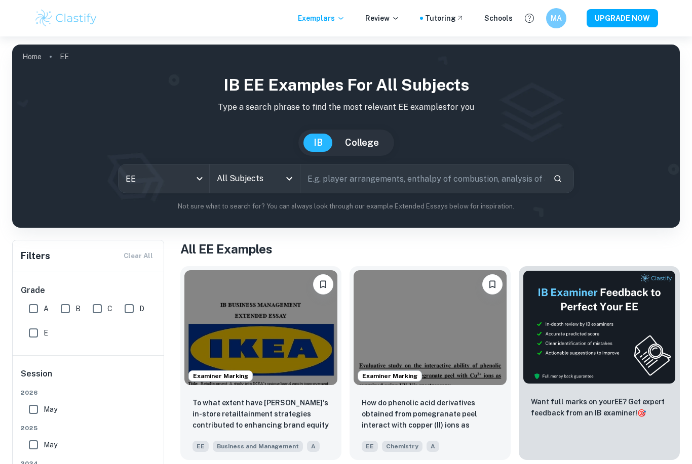 This screenshot has height=464, width=692. I want to click on span: 2025, so click(89, 428).